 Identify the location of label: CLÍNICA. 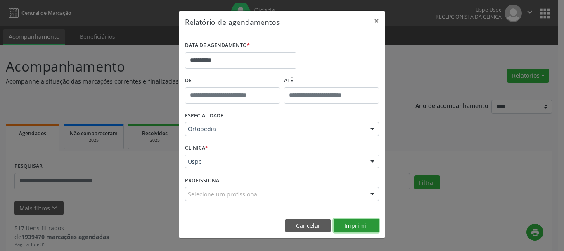
(197, 148).